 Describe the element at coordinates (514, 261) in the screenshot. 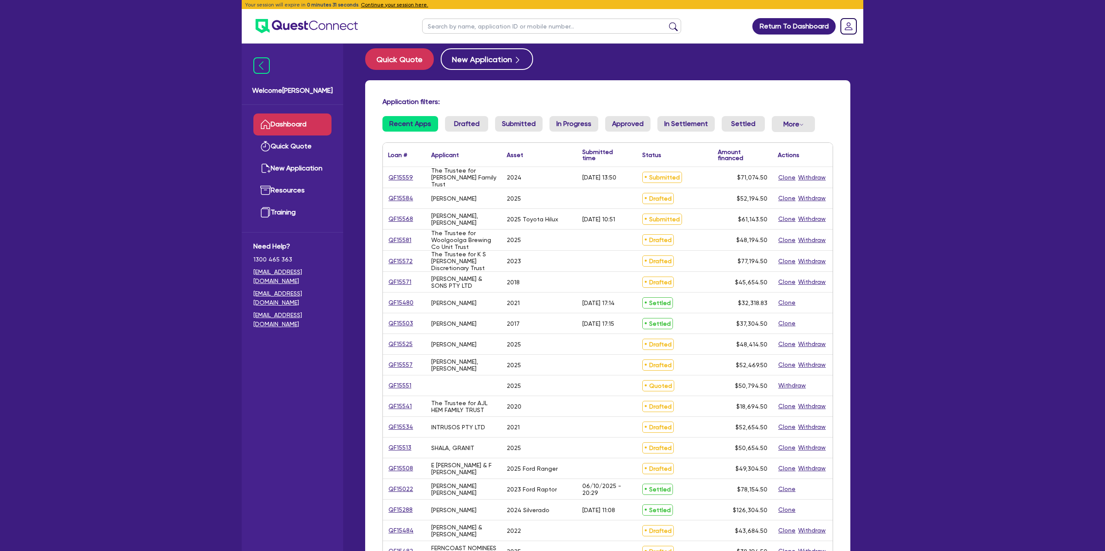

I see `div: 2023` at that location.